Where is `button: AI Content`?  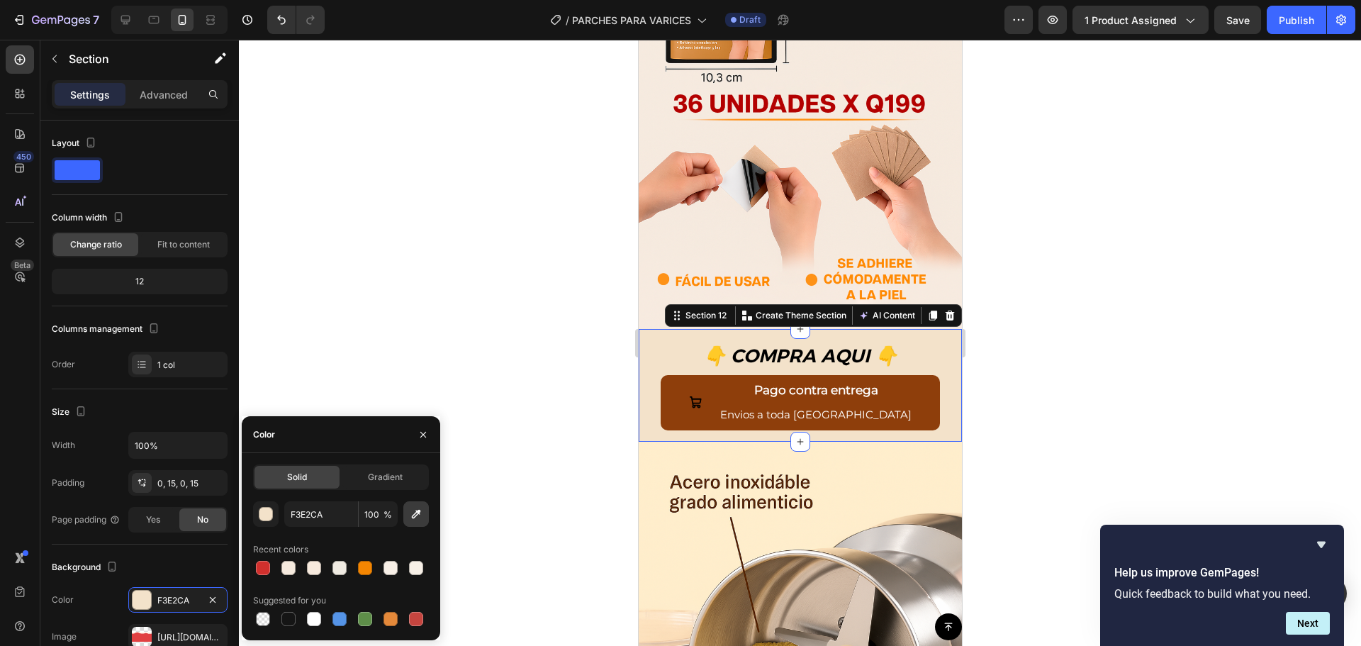 button: AI Content is located at coordinates (248, 276).